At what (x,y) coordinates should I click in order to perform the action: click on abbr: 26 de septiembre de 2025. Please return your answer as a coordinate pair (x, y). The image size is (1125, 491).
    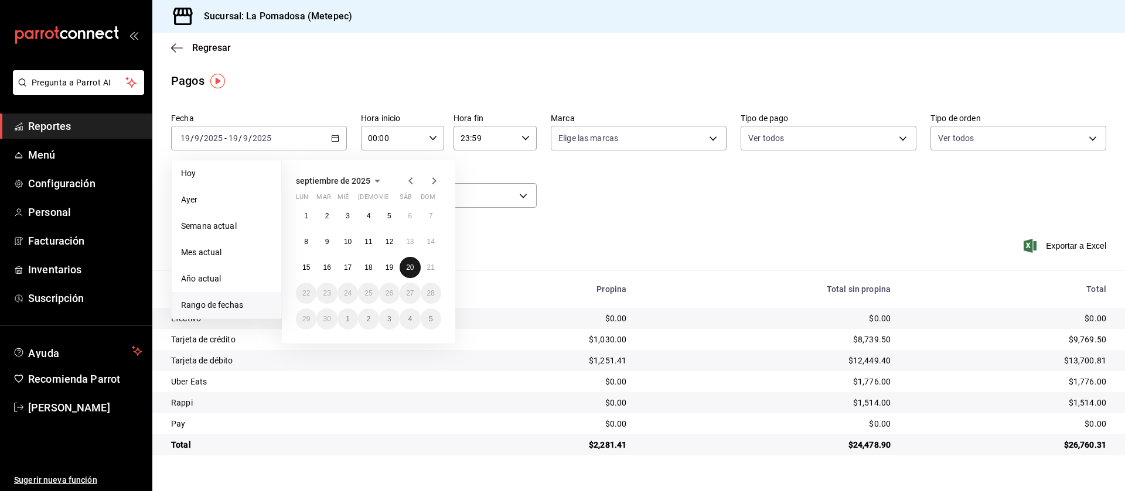
    Looking at the image, I should click on (389, 293).